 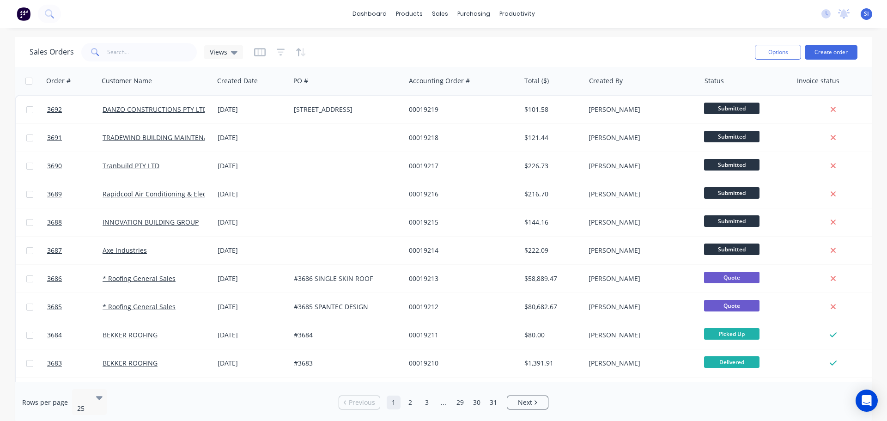 What do you see at coordinates (75, 222) in the screenshot?
I see `a: 3688` at bounding box center [75, 222].